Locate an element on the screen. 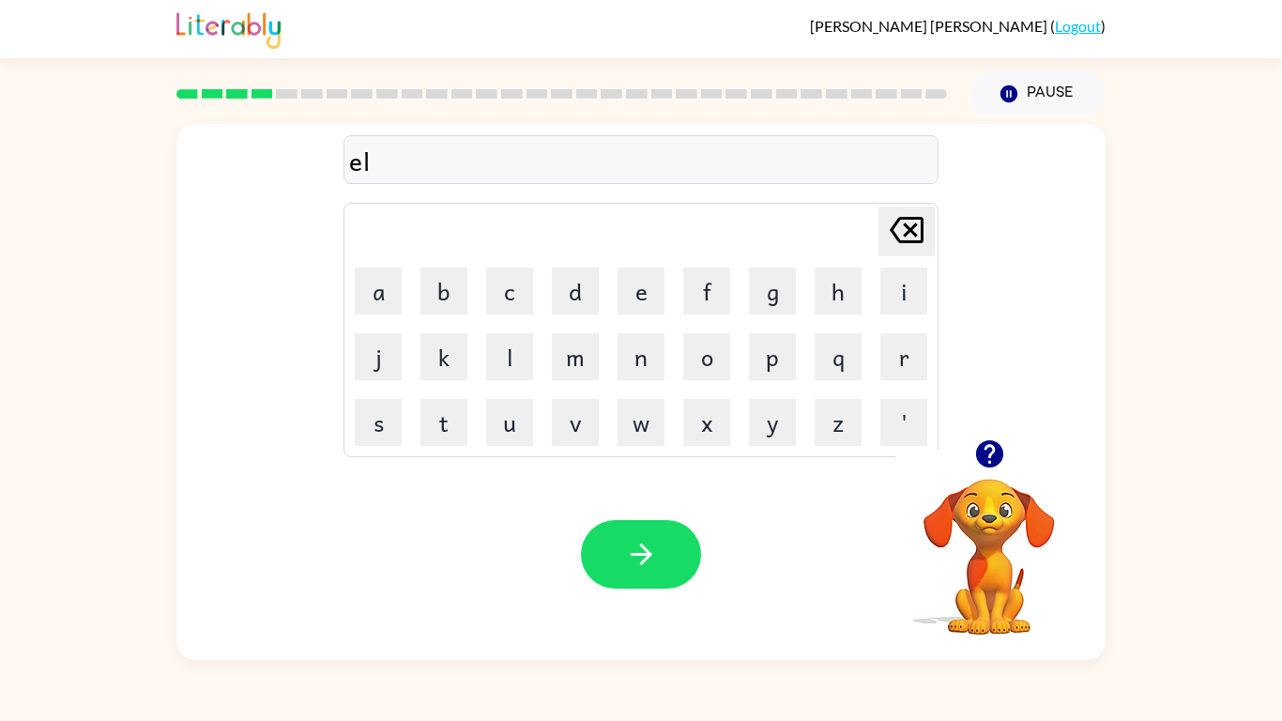 This screenshot has width=1282, height=721. button: v is located at coordinates (575, 422).